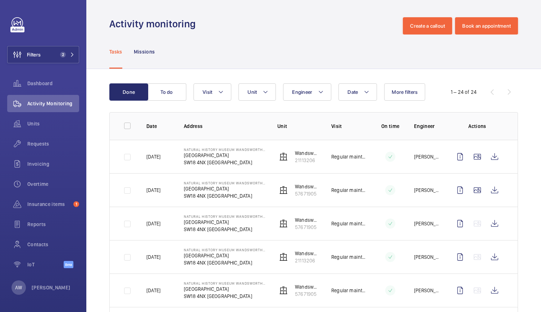 This screenshot has height=312, width=541. Describe the element at coordinates (349, 126) in the screenshot. I see `p: Visit` at that location.